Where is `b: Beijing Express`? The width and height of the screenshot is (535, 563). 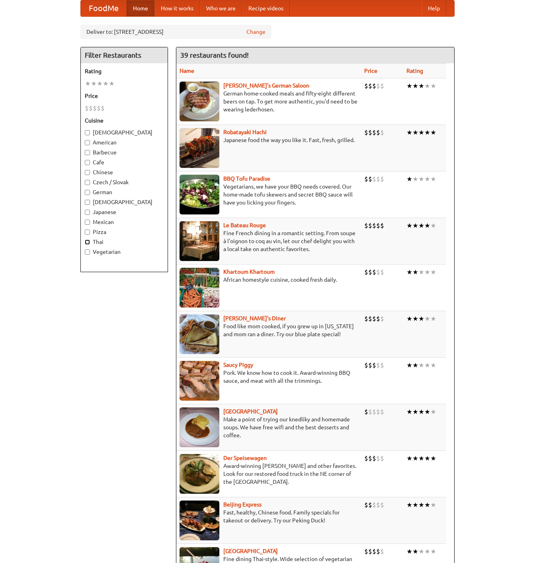
b: Beijing Express is located at coordinates (242, 505).